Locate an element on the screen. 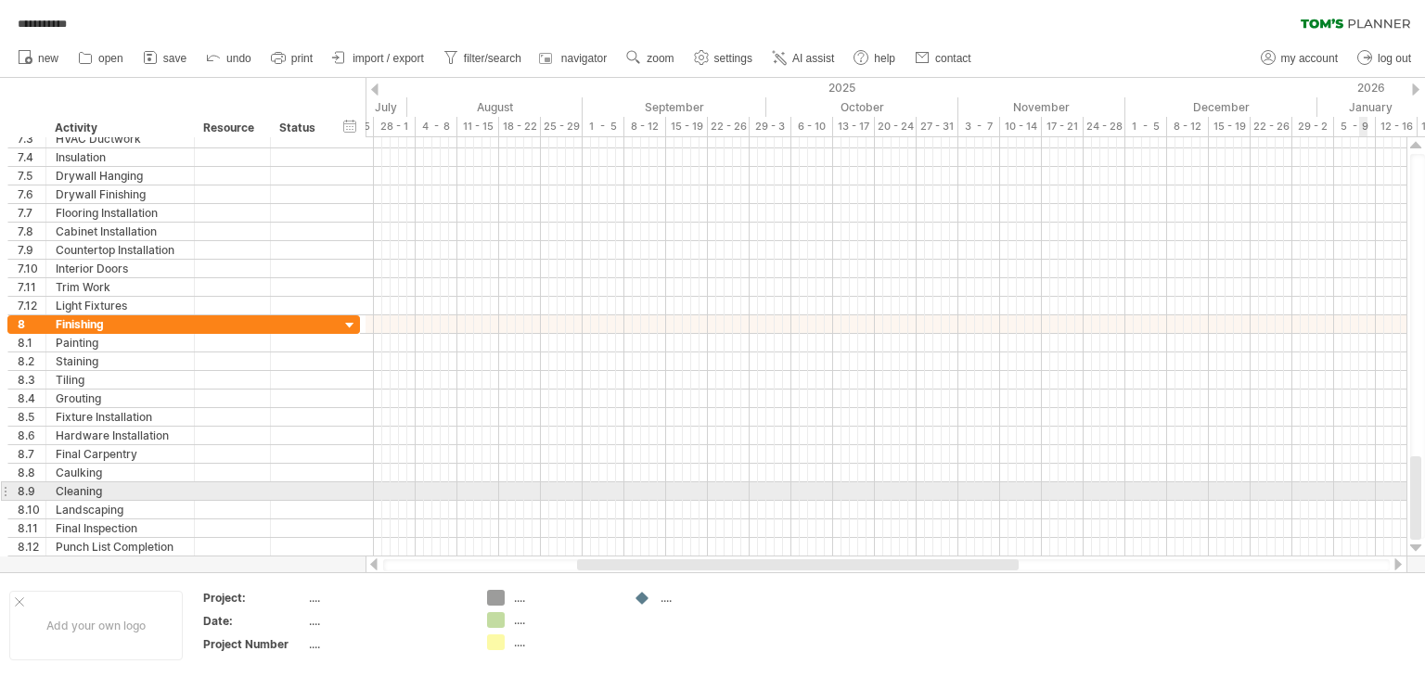  div: Final Carpentry is located at coordinates (120, 454).